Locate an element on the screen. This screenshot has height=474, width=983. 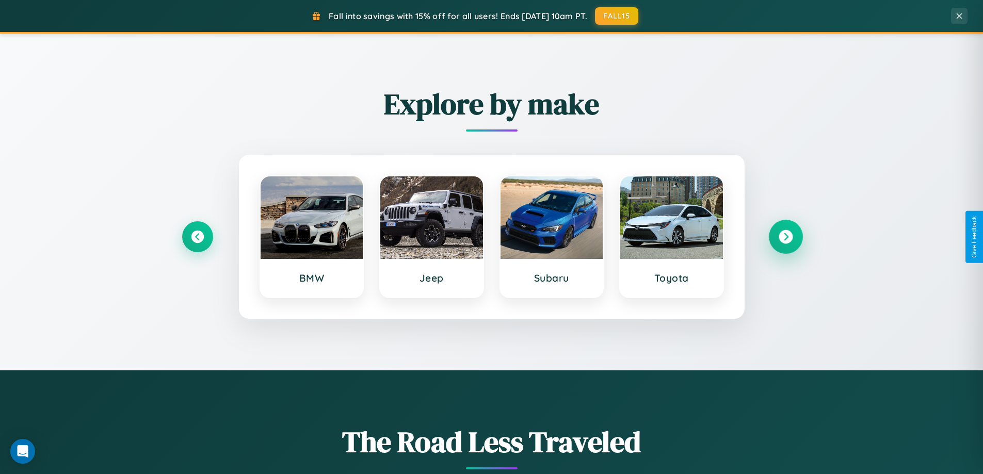
h2: Explore by make is located at coordinates (492, 104).